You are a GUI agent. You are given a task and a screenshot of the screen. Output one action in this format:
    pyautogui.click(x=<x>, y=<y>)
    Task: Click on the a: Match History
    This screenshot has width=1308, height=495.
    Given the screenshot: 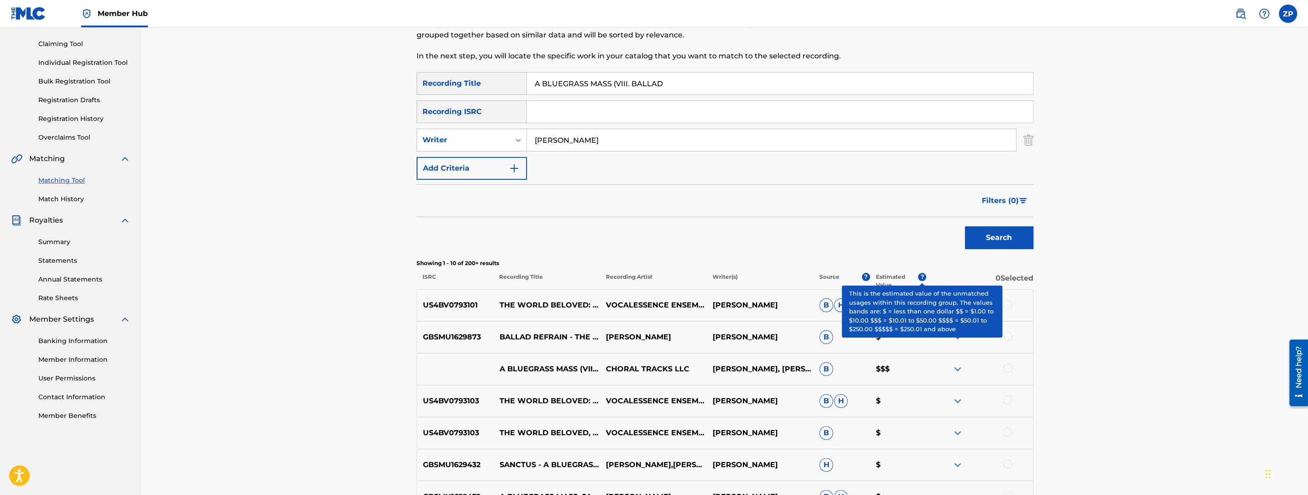 What is the action you would take?
    pyautogui.click(x=84, y=199)
    